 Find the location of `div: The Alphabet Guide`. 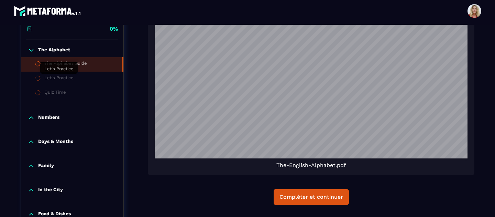

div: The Alphabet Guide is located at coordinates (66, 64).